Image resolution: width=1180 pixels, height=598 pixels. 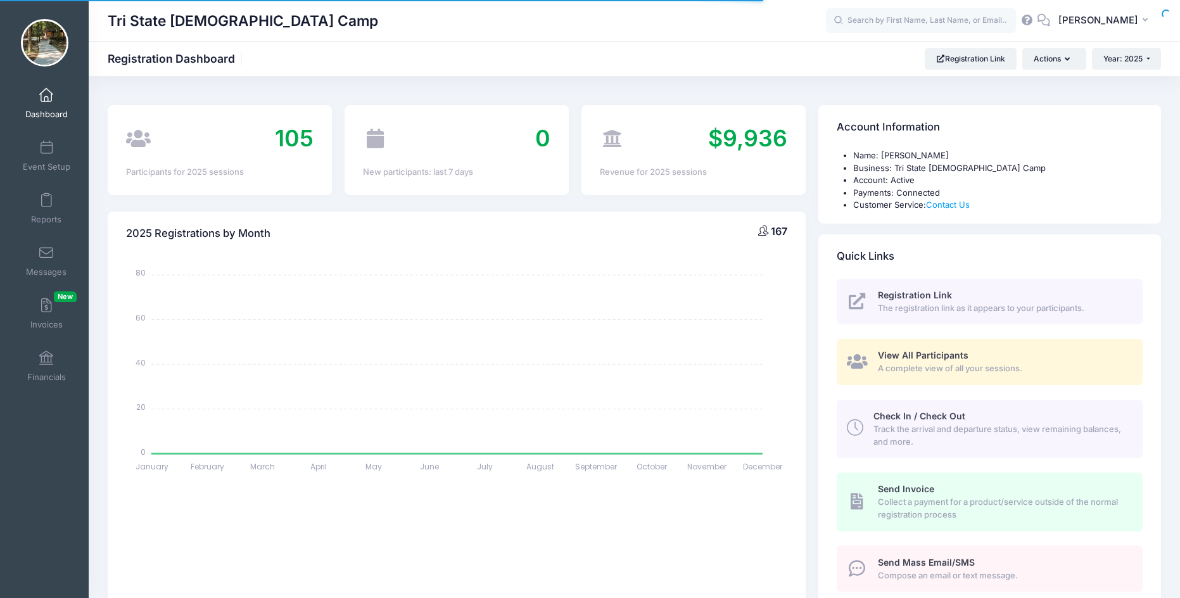 What do you see at coordinates (990, 568) in the screenshot?
I see `a: Send Mass Email/SMS Compose an email or text message.` at bounding box center [990, 568].